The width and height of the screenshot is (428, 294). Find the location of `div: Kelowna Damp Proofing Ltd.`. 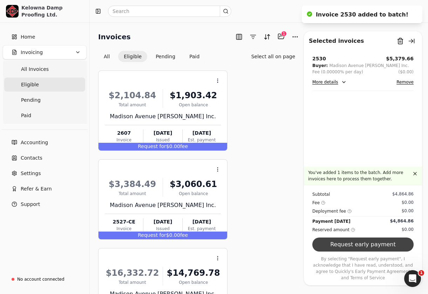

div: Kelowna Damp Proofing Ltd. is located at coordinates (52, 11).